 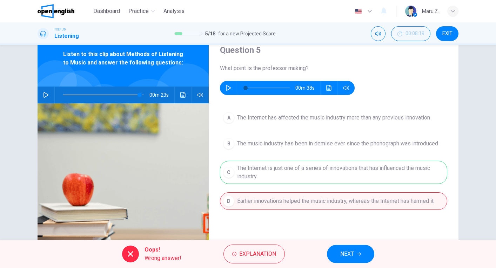 What do you see at coordinates (107, 11) in the screenshot?
I see `span: Dashboard` at bounding box center [107, 11].